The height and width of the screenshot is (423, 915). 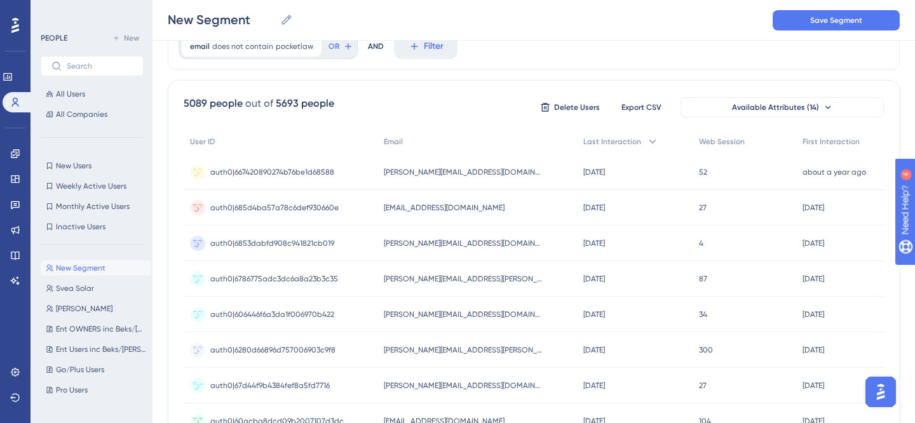 I want to click on button: Delete Users, so click(x=570, y=107).